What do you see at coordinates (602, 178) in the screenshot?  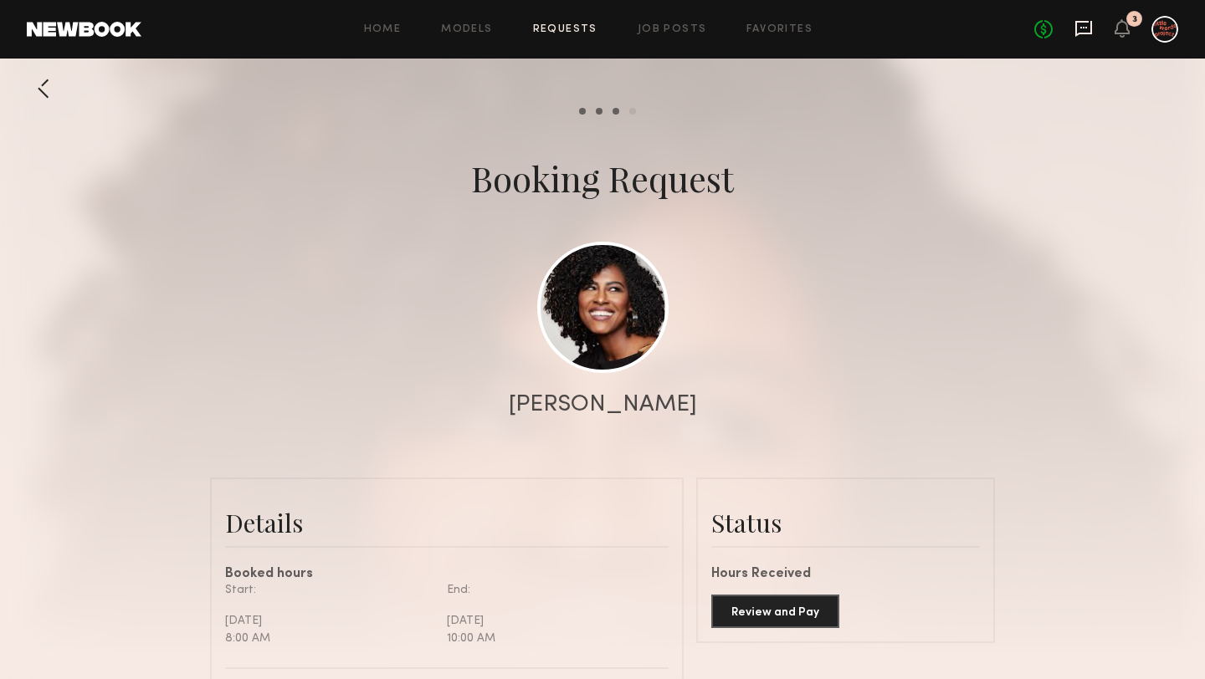 I see `div: Booking Request` at bounding box center [602, 178].